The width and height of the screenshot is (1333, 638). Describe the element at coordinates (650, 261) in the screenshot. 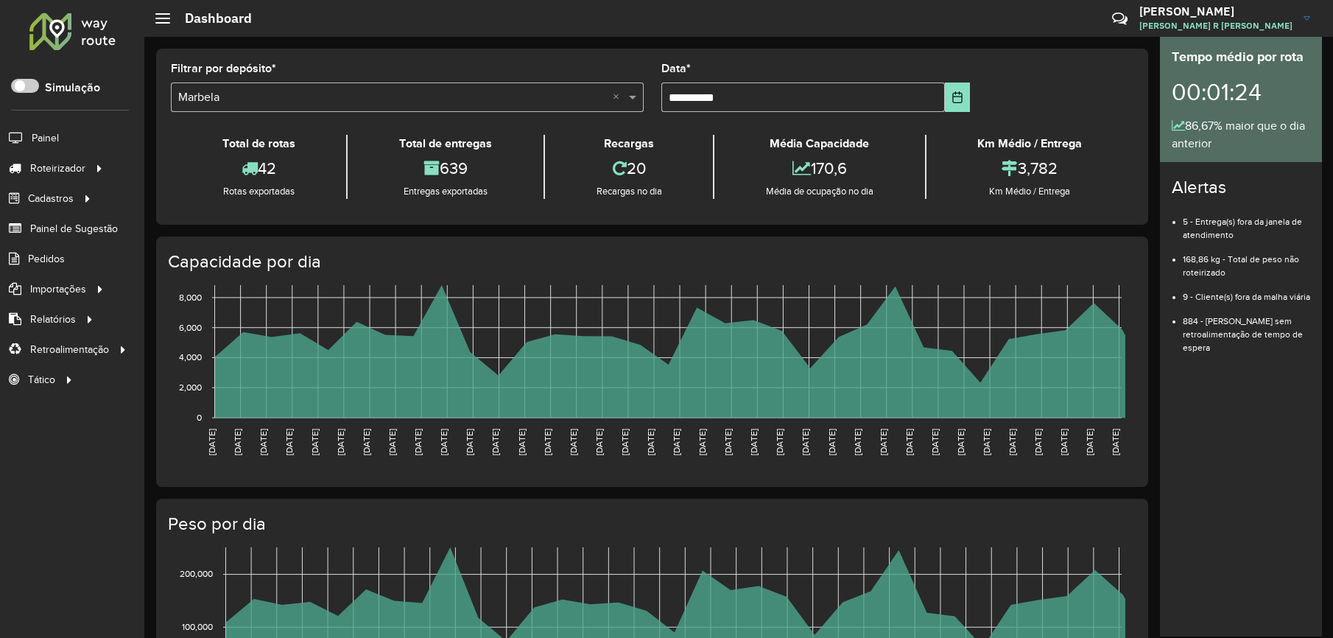

I see `h4: Capacidade por dia` at that location.